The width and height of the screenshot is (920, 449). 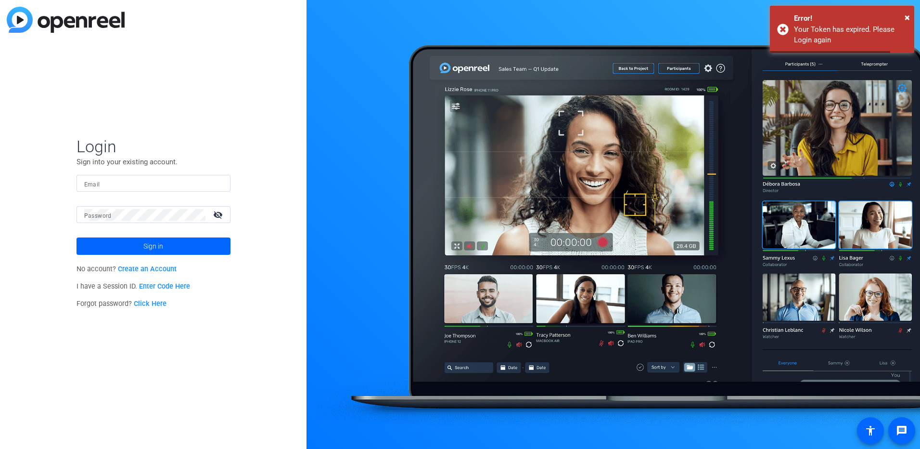 I want to click on mat-icon: message, so click(x=902, y=430).